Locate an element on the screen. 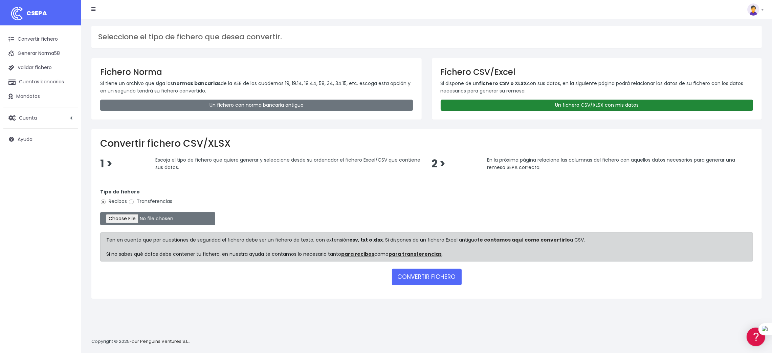 The width and height of the screenshot is (772, 353). span: Ayuda is located at coordinates (25, 139).